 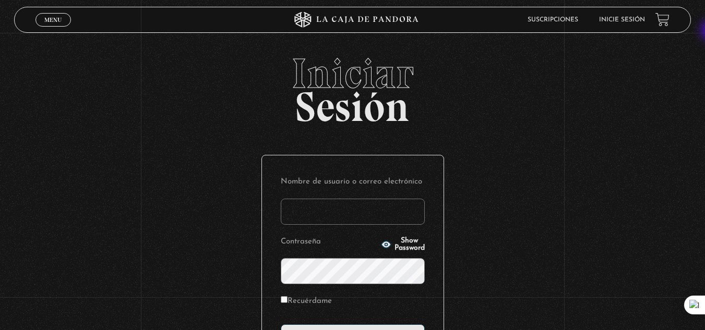 I want to click on label: Nombre de usuario o correo electrónico, so click(x=353, y=182).